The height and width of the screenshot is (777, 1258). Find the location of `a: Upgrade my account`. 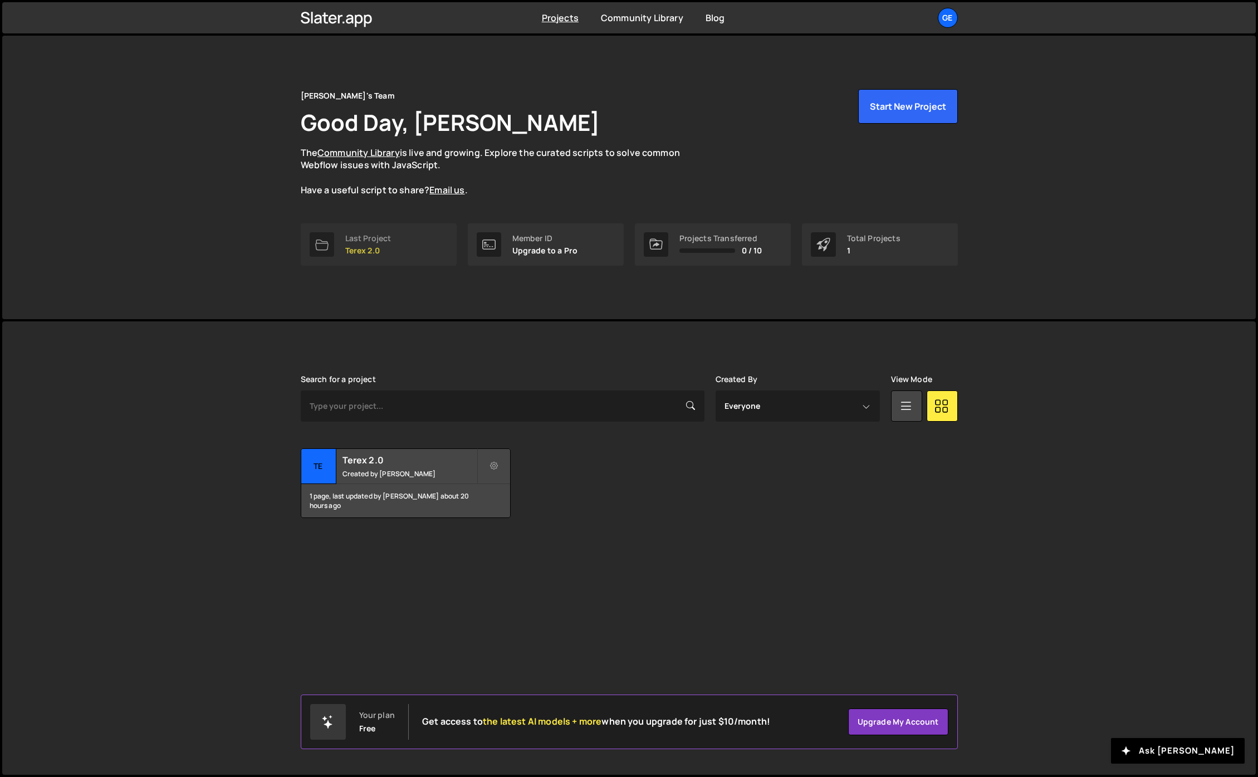

a: Upgrade my account is located at coordinates (898, 722).